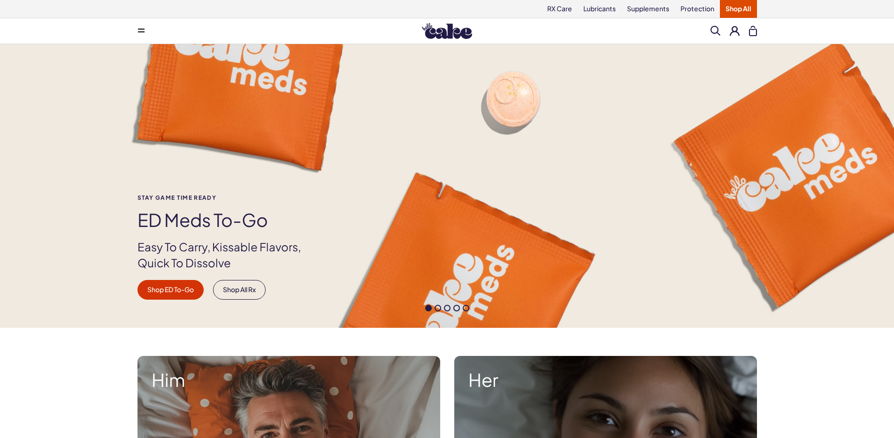 The image size is (894, 438). I want to click on strong: Him, so click(289, 380).